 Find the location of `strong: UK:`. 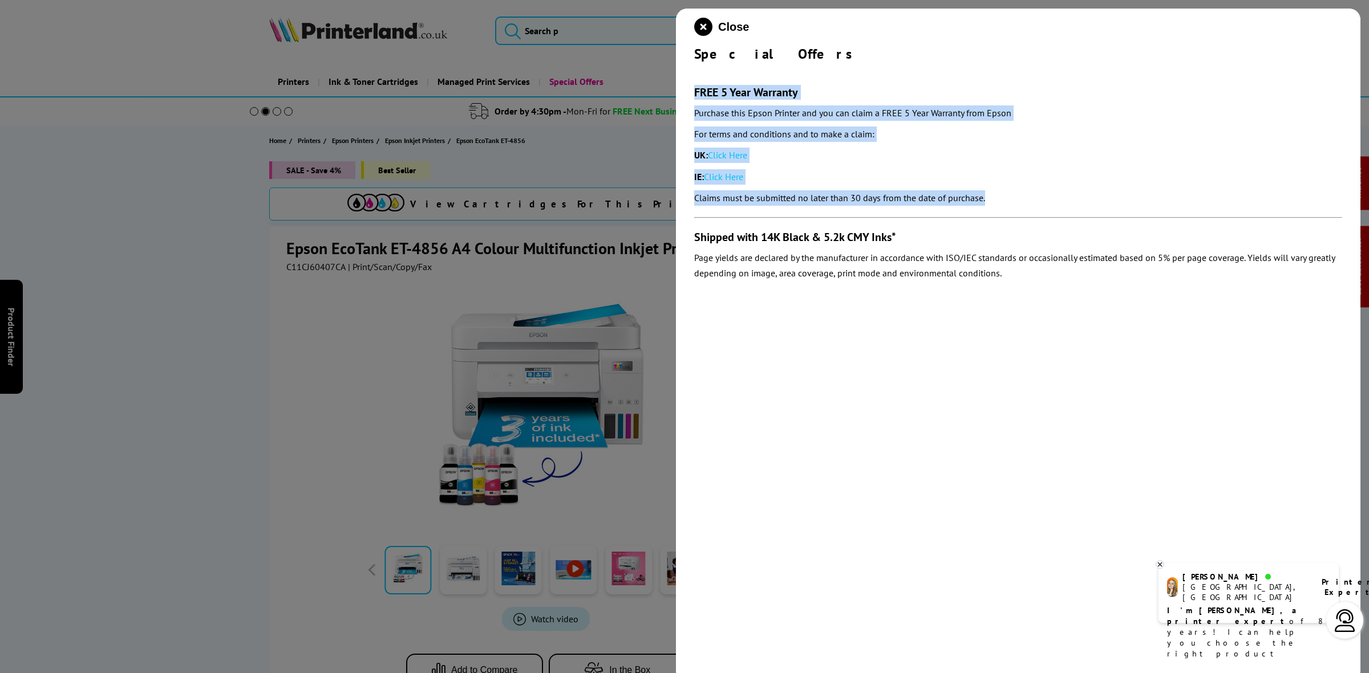

strong: UK: is located at coordinates (701, 155).